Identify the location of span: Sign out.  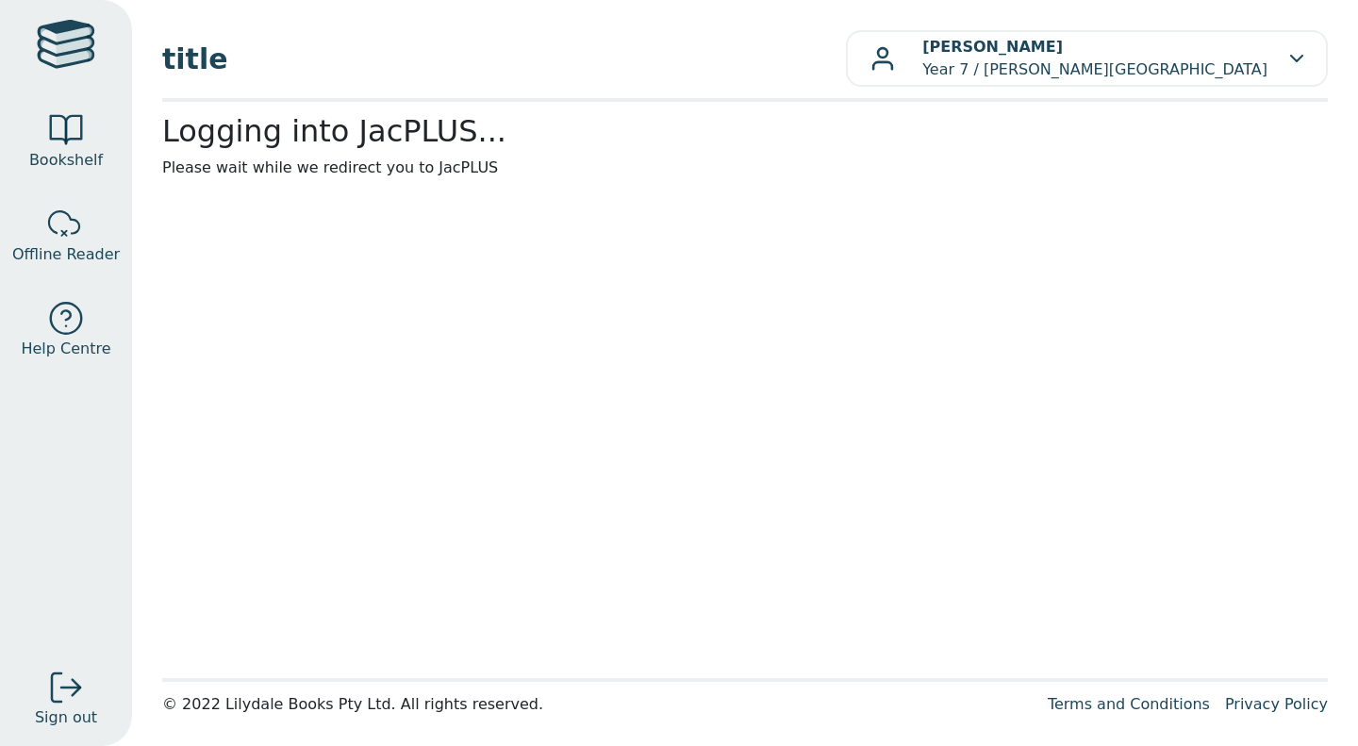
(66, 718).